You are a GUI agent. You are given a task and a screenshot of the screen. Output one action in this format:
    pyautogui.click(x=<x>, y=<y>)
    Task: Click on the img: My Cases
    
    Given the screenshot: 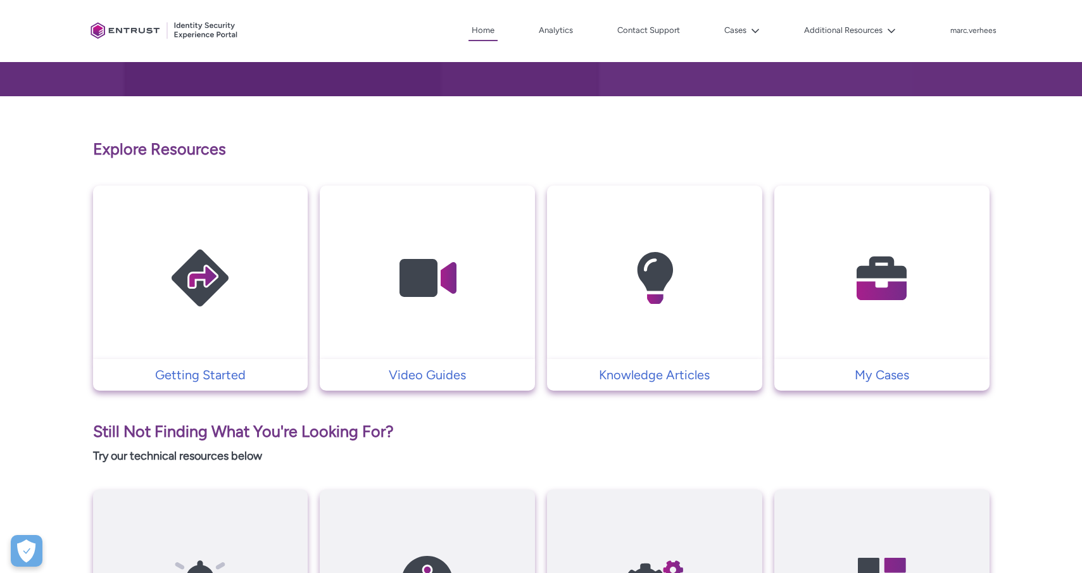 What is the action you would take?
    pyautogui.click(x=882, y=278)
    